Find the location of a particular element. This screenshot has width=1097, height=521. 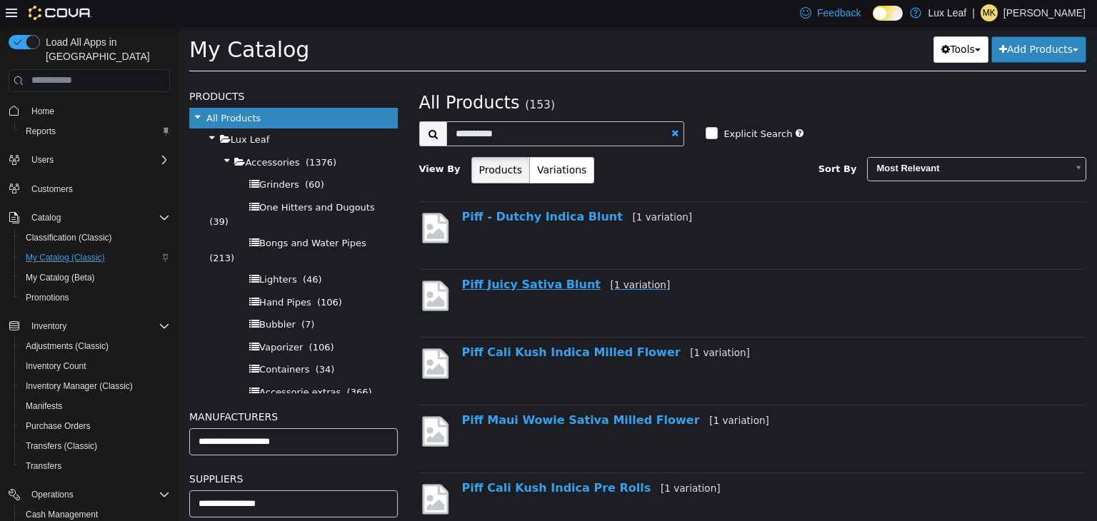

span: (46) is located at coordinates (134, 253).